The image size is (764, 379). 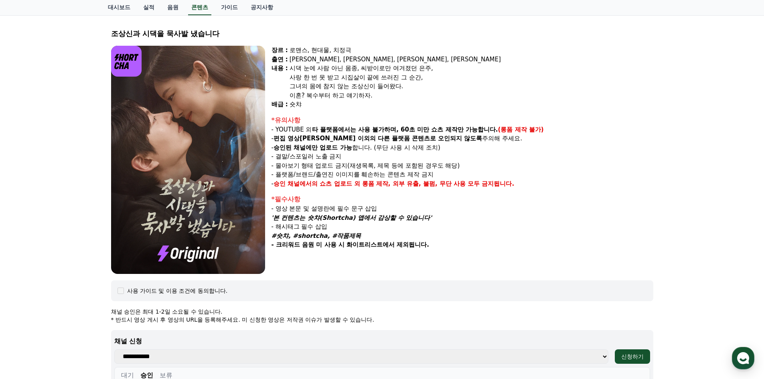 I want to click on div: 장르 :, so click(x=280, y=50).